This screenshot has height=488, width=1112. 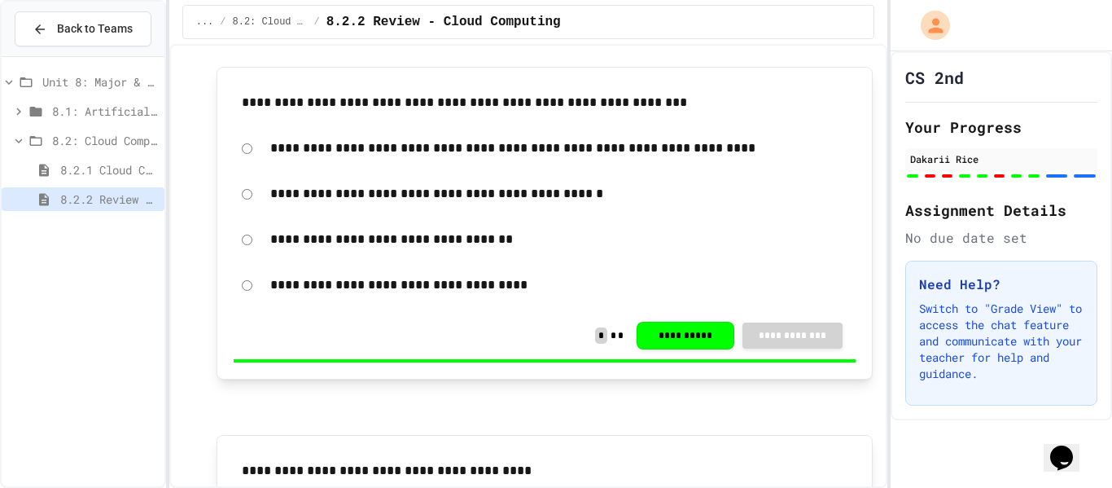 I want to click on h1: CS 2nd, so click(x=935, y=77).